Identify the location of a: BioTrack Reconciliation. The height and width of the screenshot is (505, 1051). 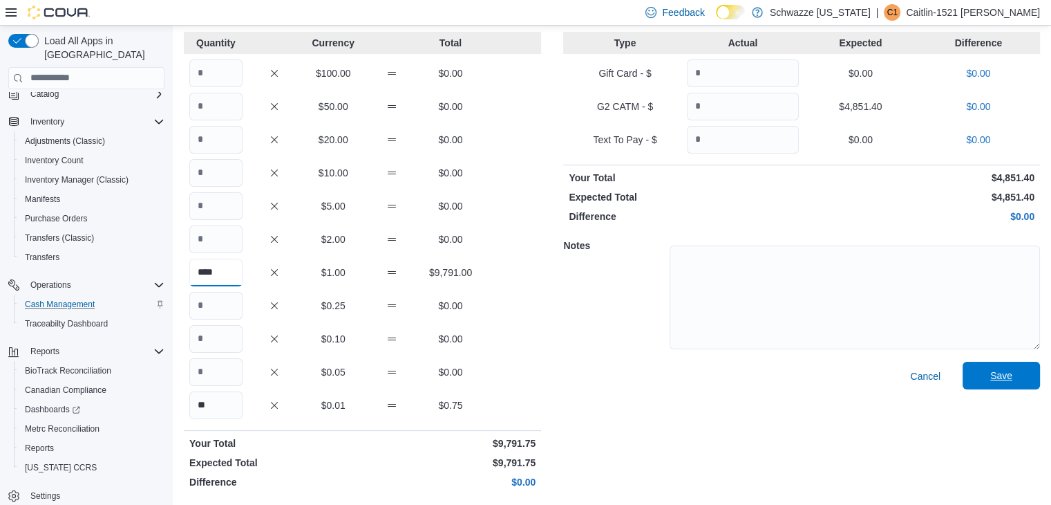
(68, 371).